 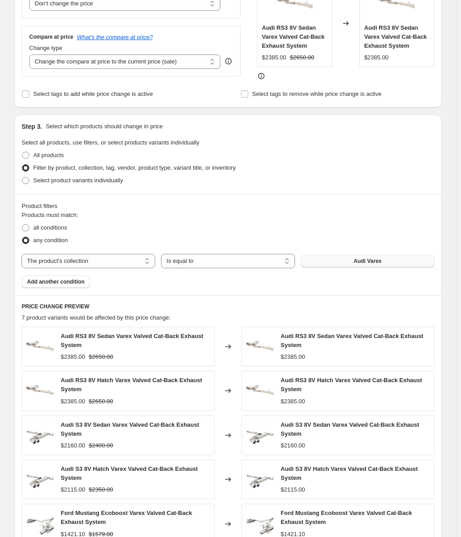 What do you see at coordinates (228, 206) in the screenshot?
I see `div: Product filters` at bounding box center [228, 206].